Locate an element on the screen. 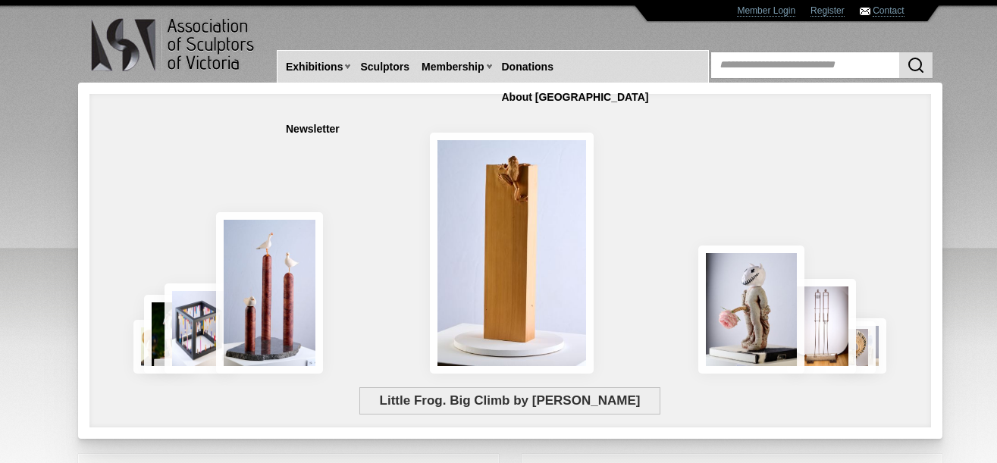 The height and width of the screenshot is (463, 997). img: Contact ASV is located at coordinates (865, 11).